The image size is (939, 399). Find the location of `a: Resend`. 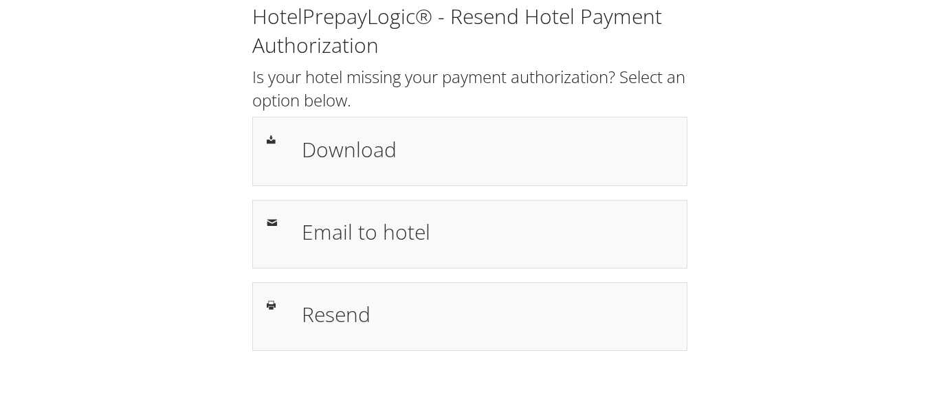

a: Resend is located at coordinates (469, 317).